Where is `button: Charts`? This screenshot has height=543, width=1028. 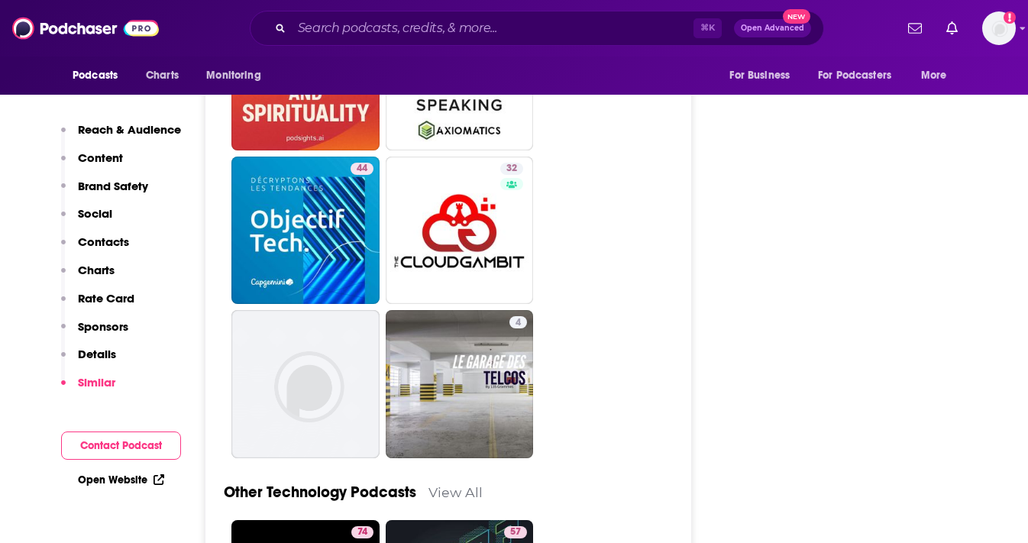 button: Charts is located at coordinates (88, 276).